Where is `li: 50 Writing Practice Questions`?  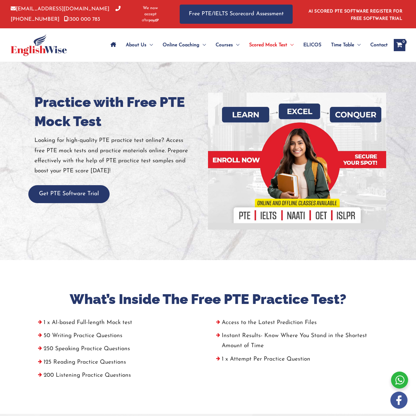
li: 50 Writing Practice Questions is located at coordinates (119, 337).